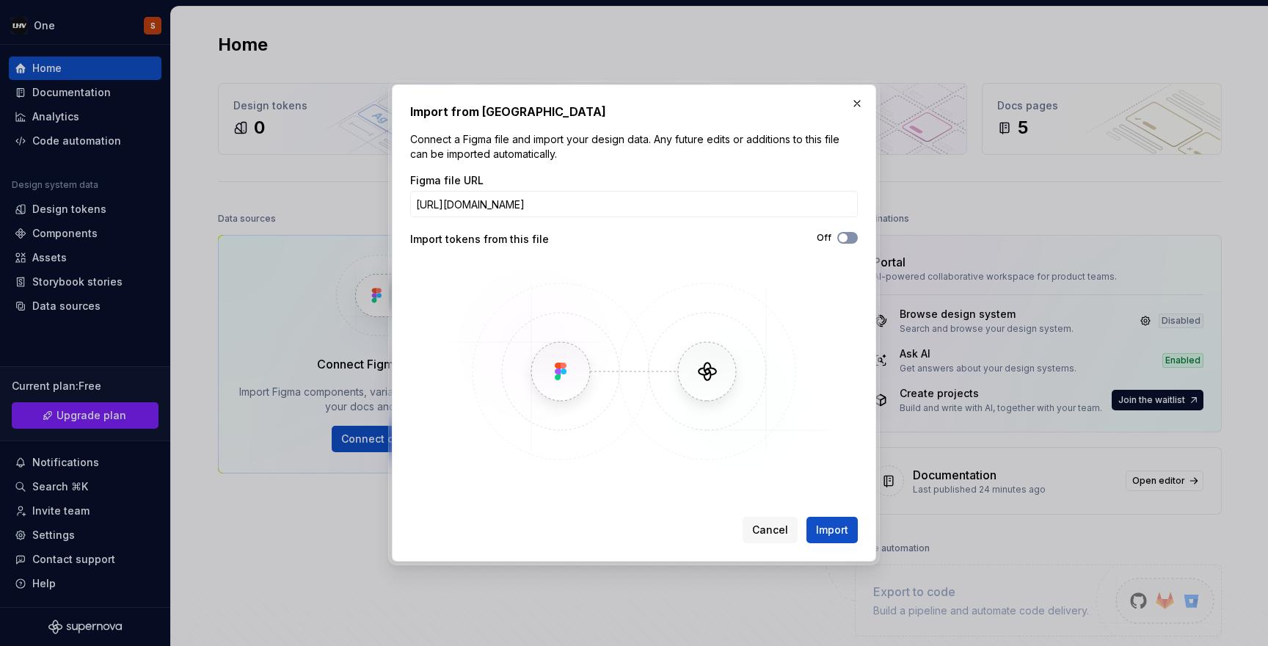 The width and height of the screenshot is (1268, 646). What do you see at coordinates (832, 530) in the screenshot?
I see `button: Import` at bounding box center [832, 530].